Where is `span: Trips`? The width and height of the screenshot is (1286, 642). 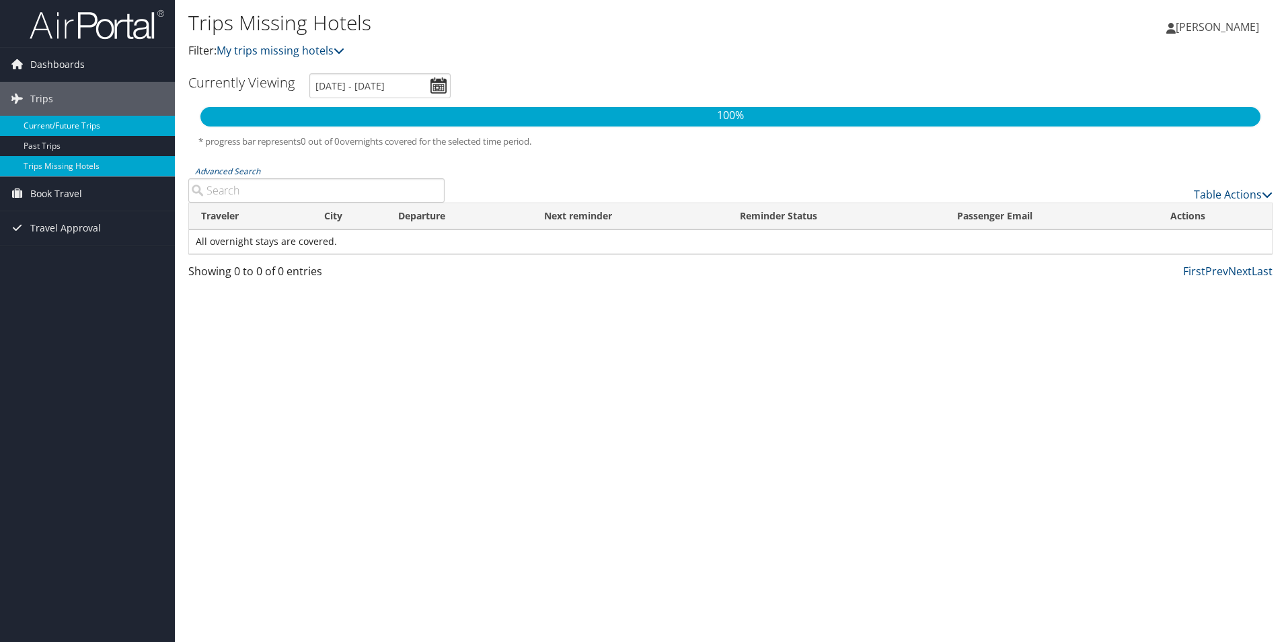 span: Trips is located at coordinates (42, 99).